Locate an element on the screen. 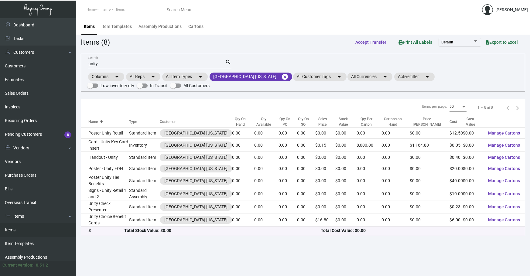 This screenshot has height=276, width=530. th: Customer is located at coordinates (196, 122).